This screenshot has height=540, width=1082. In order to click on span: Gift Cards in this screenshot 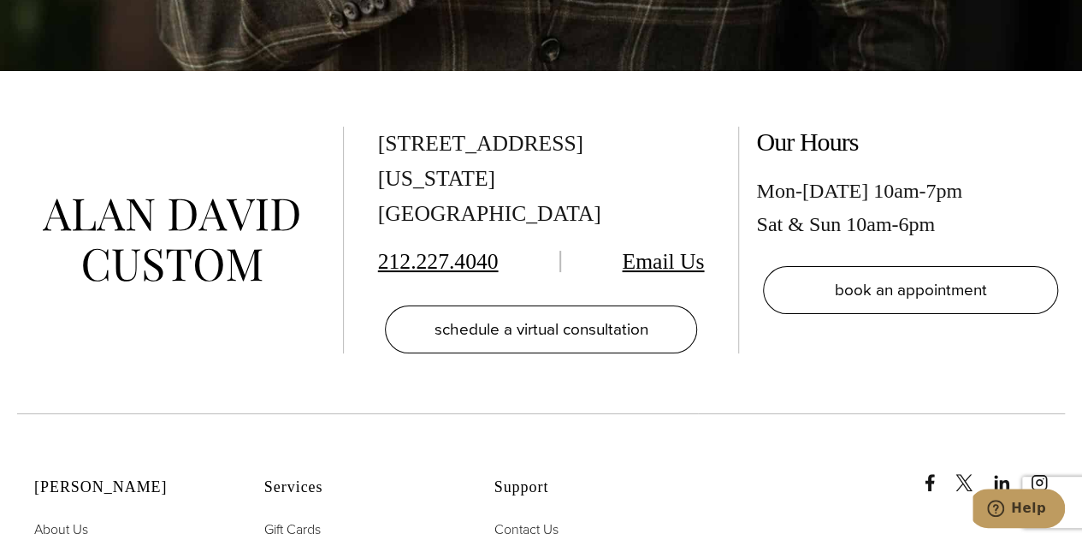, I will do `click(293, 529)`.